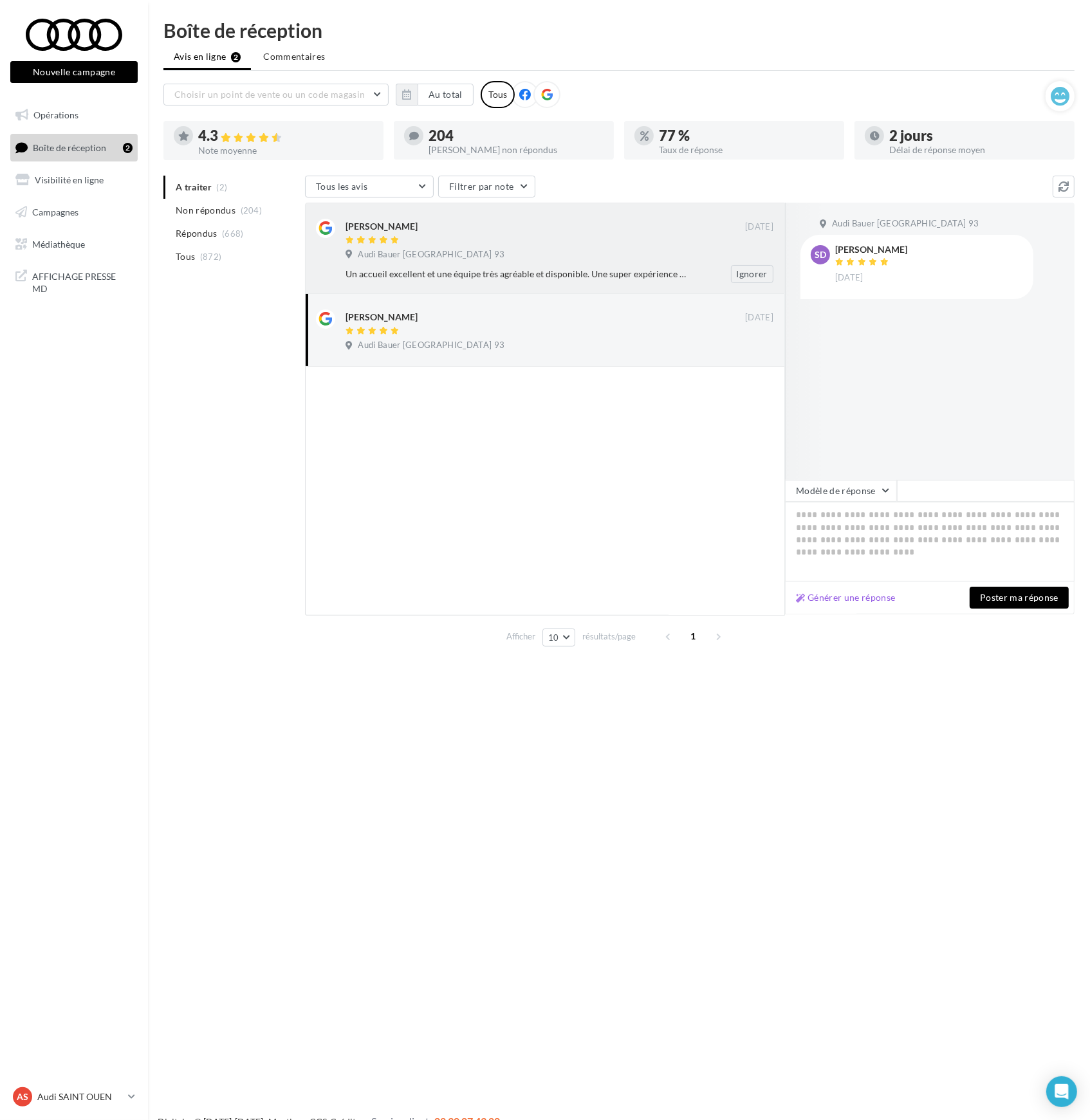 The image size is (1090, 1120). I want to click on span: Commentaires, so click(294, 57).